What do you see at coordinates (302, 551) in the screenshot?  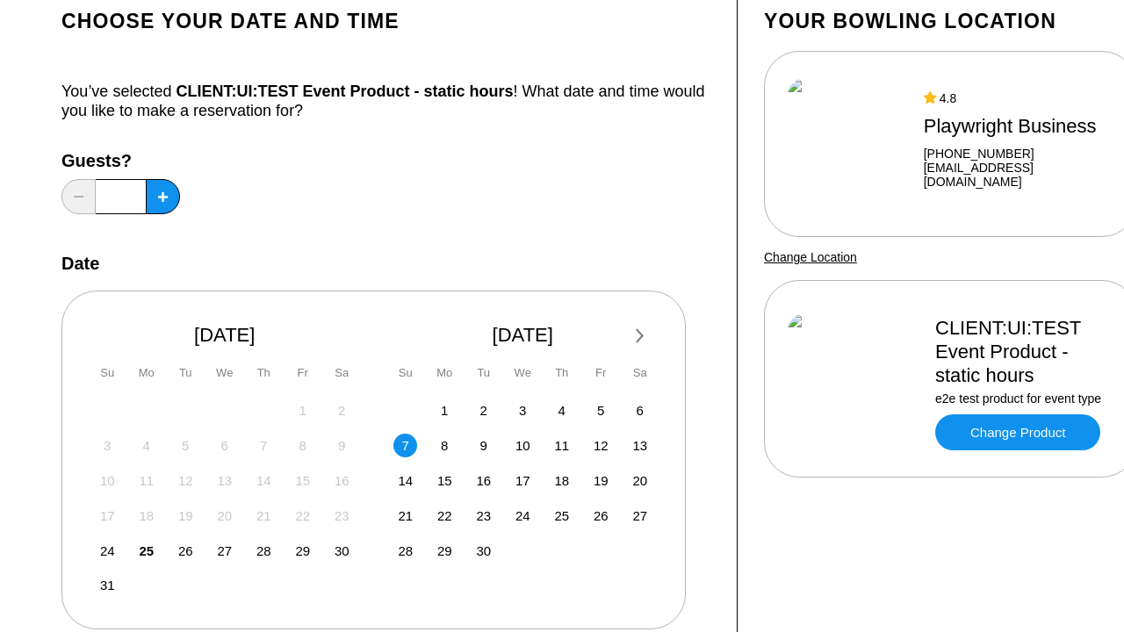 I see `span: 29` at bounding box center [302, 551].